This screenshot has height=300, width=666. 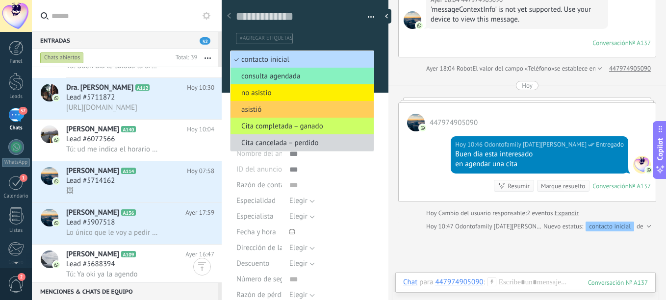 I want to click on div: Razón de contacto, so click(x=259, y=185).